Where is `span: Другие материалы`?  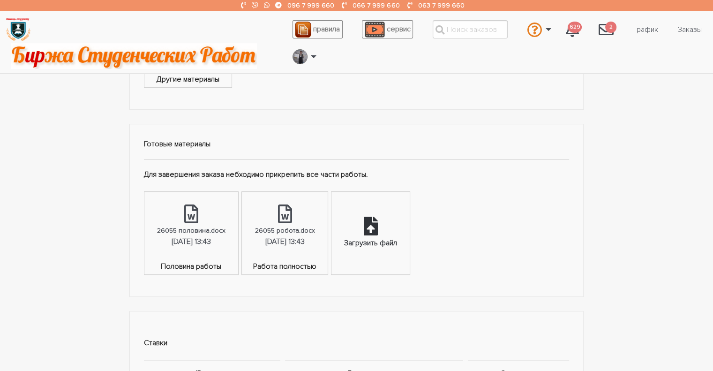 span: Другие материалы is located at coordinates (188, 80).